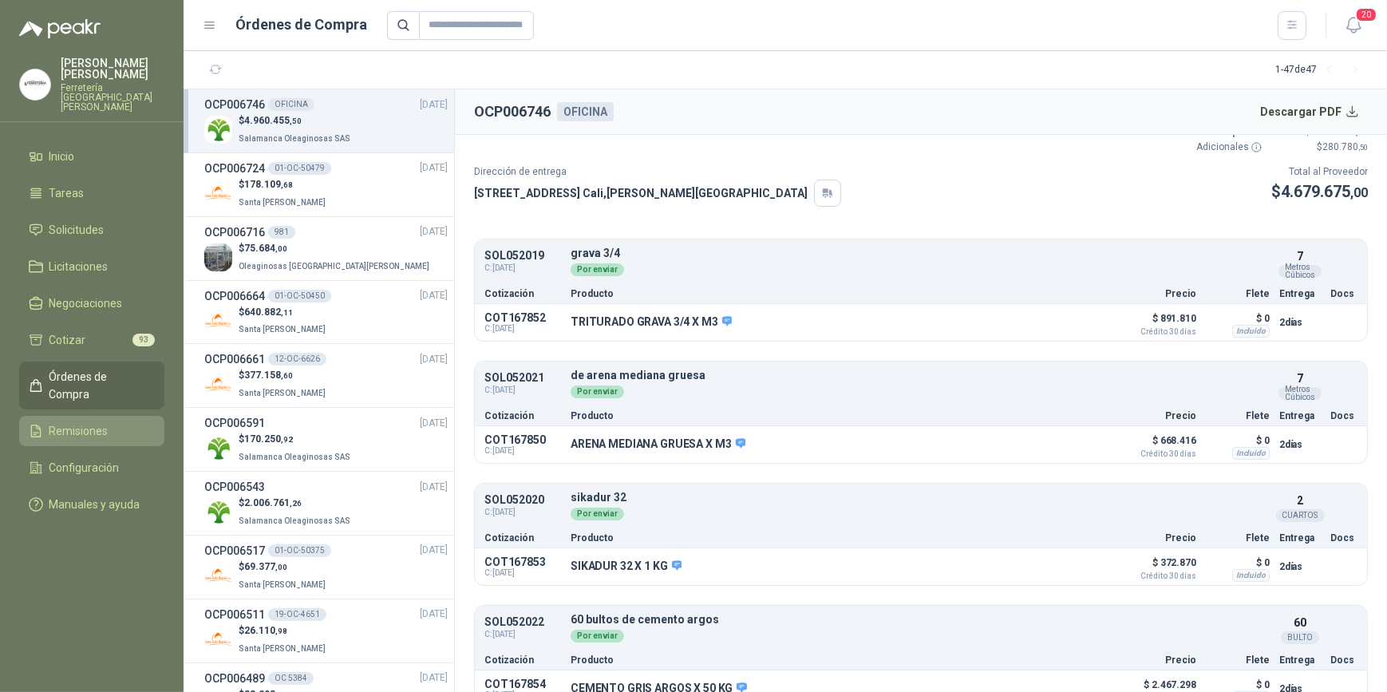 The height and width of the screenshot is (692, 1387). I want to click on p: de arena mediana gruesa, so click(920, 375).